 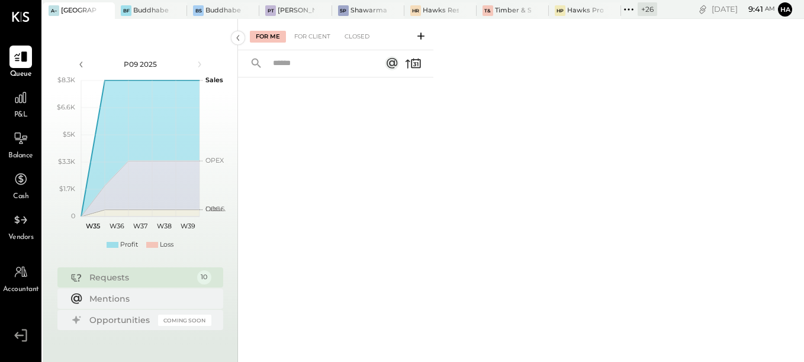 I want to click on span: Cash, so click(x=21, y=197).